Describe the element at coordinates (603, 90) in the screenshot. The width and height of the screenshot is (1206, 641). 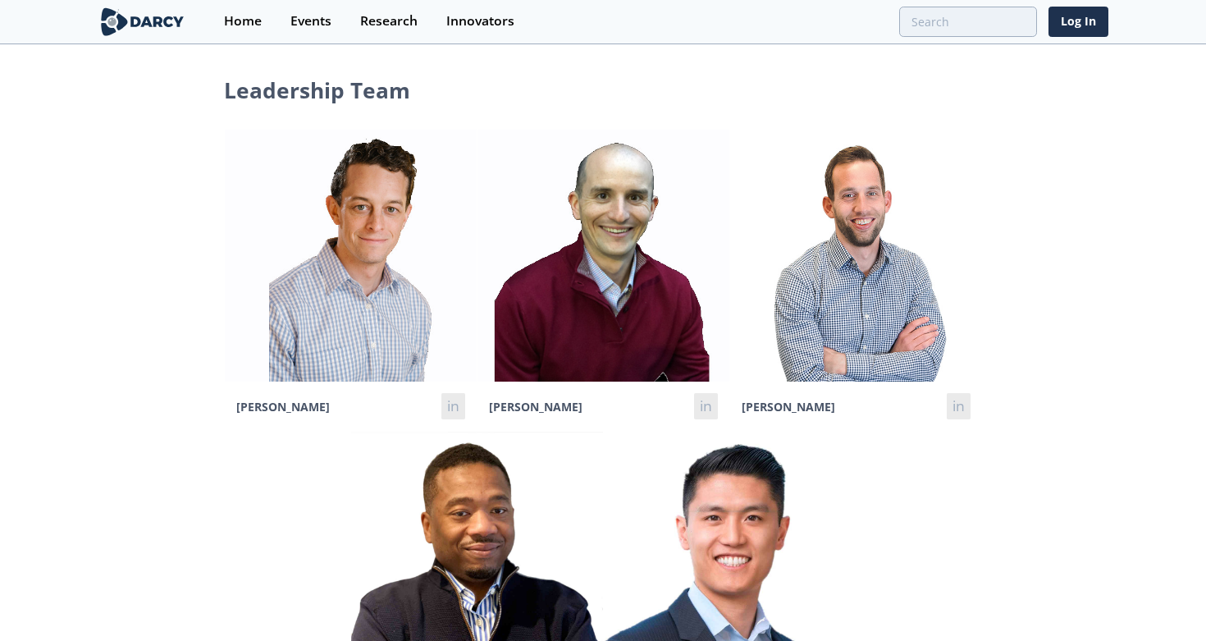
I see `h1: Leadership Team` at that location.